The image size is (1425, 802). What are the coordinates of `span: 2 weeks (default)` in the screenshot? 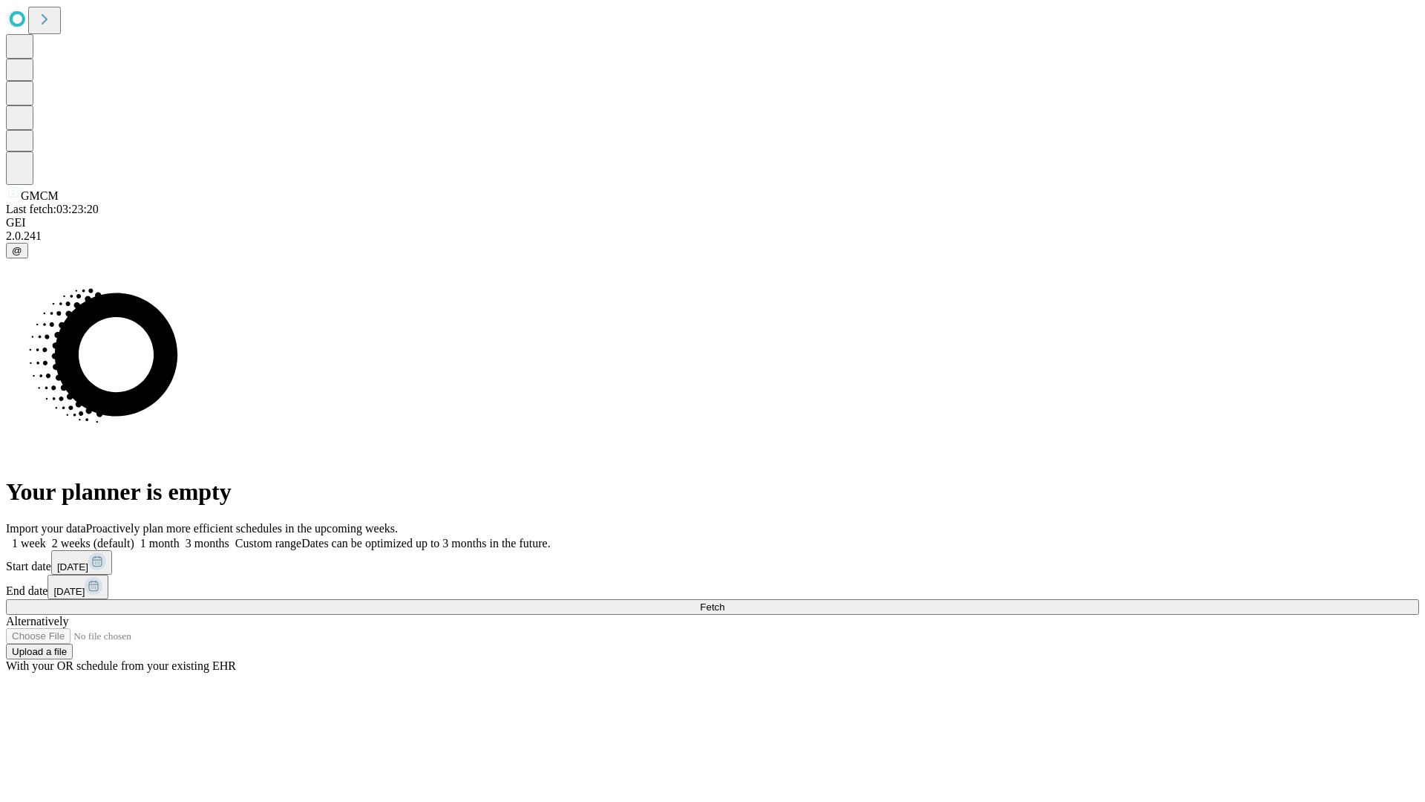 It's located at (93, 543).